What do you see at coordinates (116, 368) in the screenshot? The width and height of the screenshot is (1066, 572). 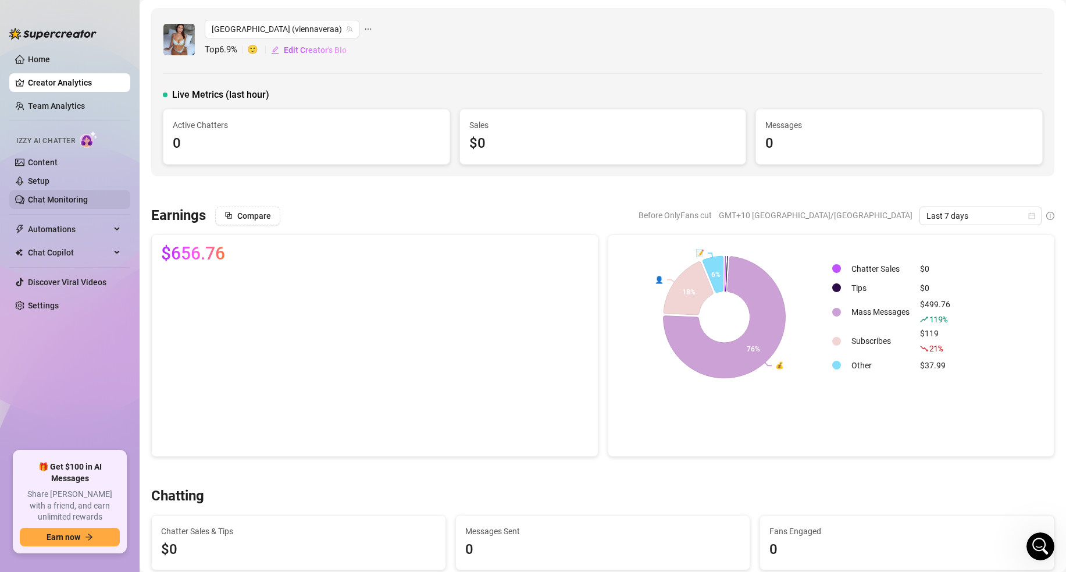 I see `div: 🚀 New Release: Like & Comment Bumps` at bounding box center [116, 368].